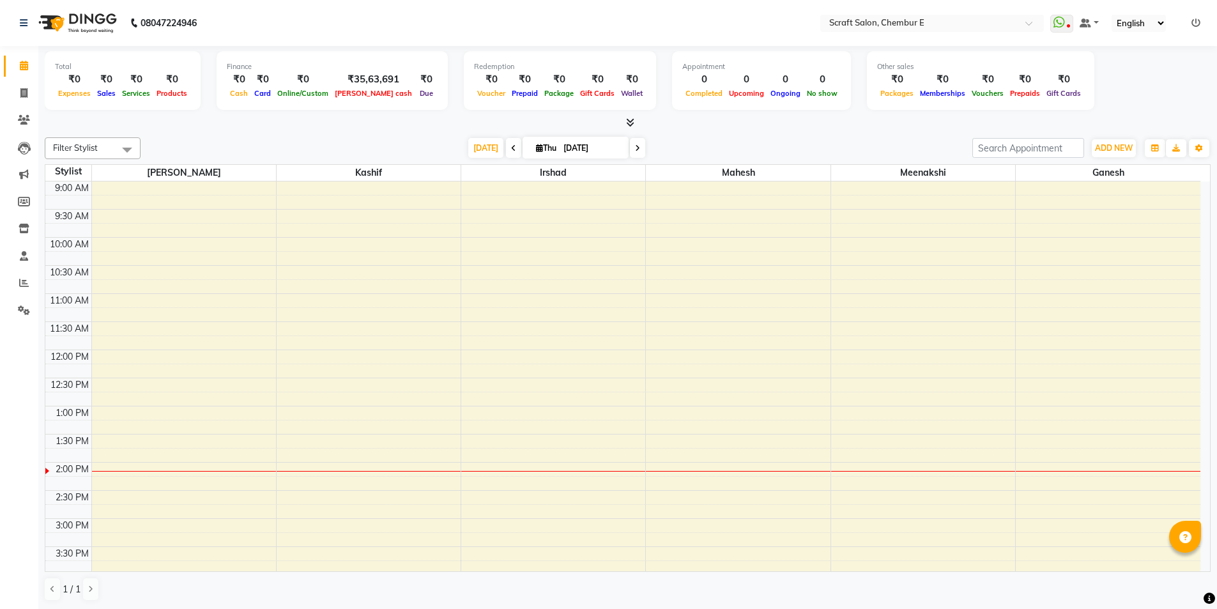 Image resolution: width=1217 pixels, height=609 pixels. Describe the element at coordinates (136, 93) in the screenshot. I see `span: Services` at that location.